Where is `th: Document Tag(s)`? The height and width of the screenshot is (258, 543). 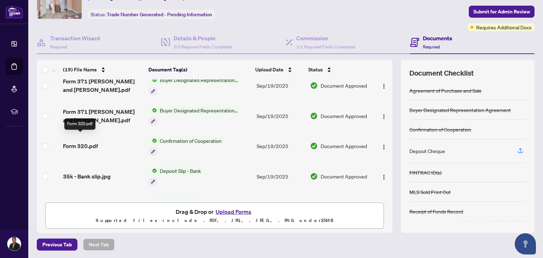
th: Document Tag(s) is located at coordinates (199, 70).